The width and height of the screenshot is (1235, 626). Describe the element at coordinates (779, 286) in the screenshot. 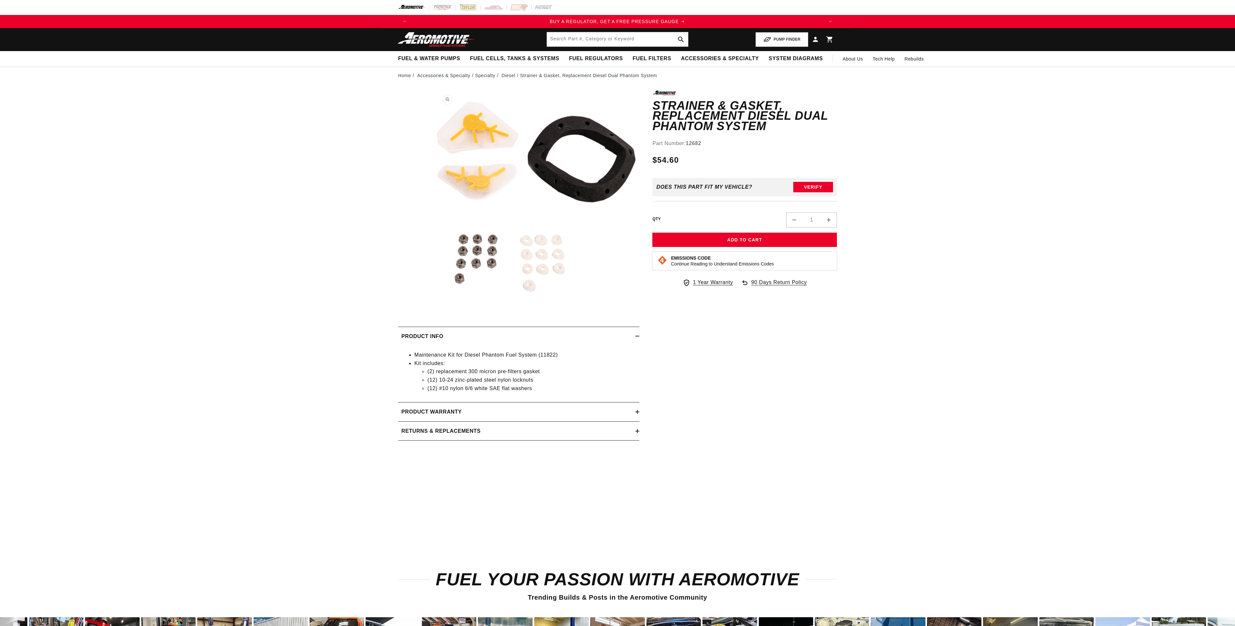

I see `span: 90 Days Return Policy` at that location.